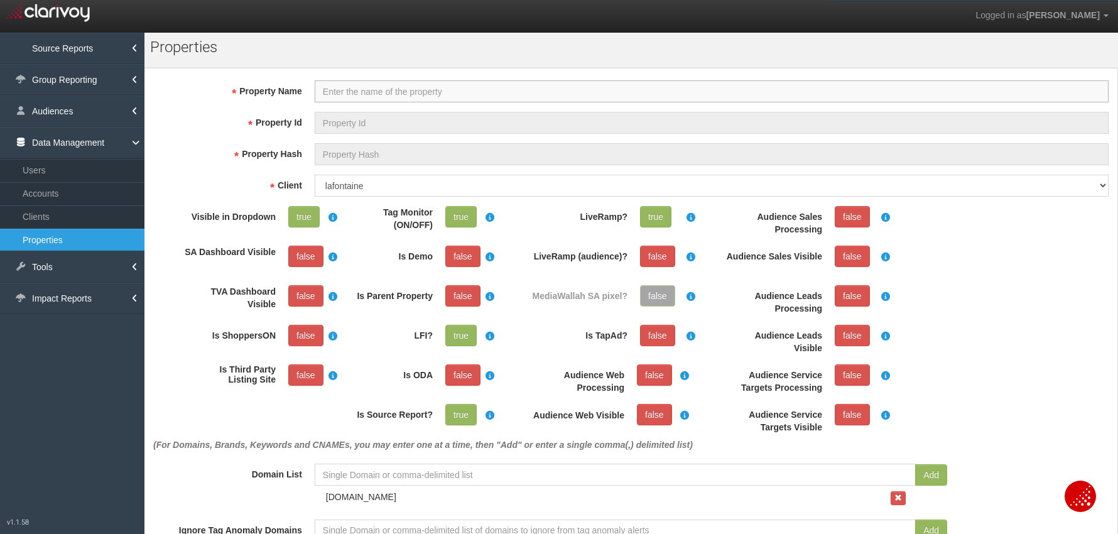  Describe the element at coordinates (1001, 15) in the screenshot. I see `span: Logged in as` at that location.